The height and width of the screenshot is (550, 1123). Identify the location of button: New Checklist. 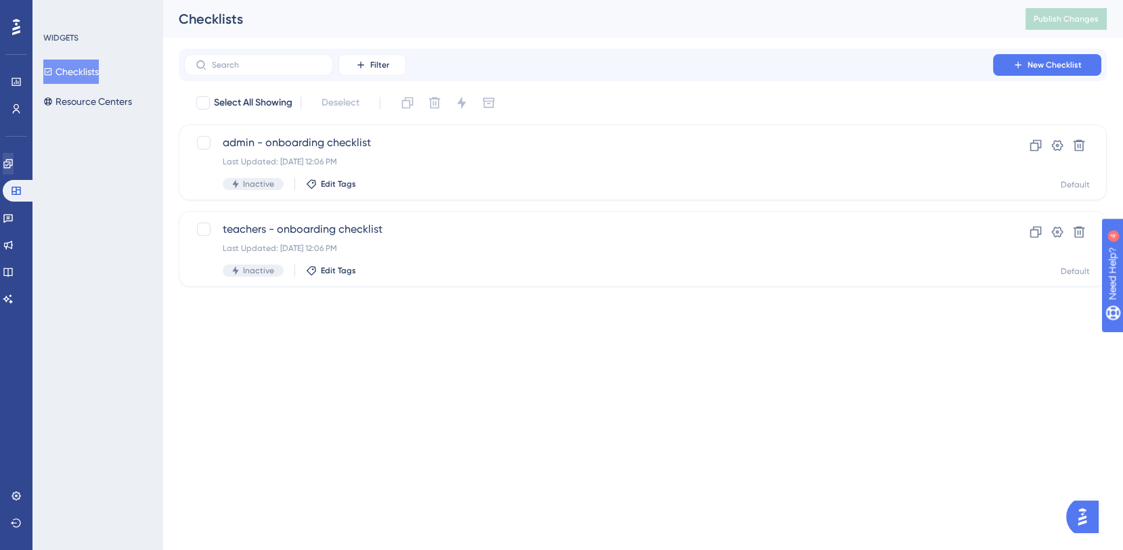
(1047, 65).